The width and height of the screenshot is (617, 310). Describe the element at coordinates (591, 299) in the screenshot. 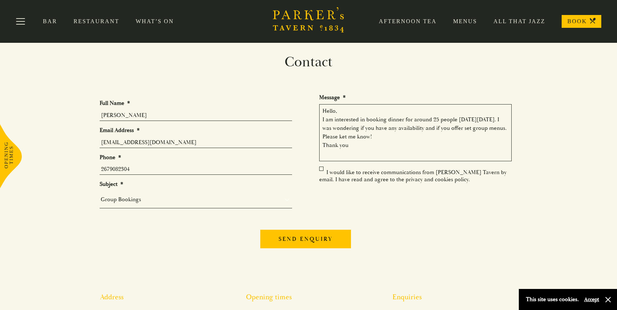

I see `button: Accept` at that location.